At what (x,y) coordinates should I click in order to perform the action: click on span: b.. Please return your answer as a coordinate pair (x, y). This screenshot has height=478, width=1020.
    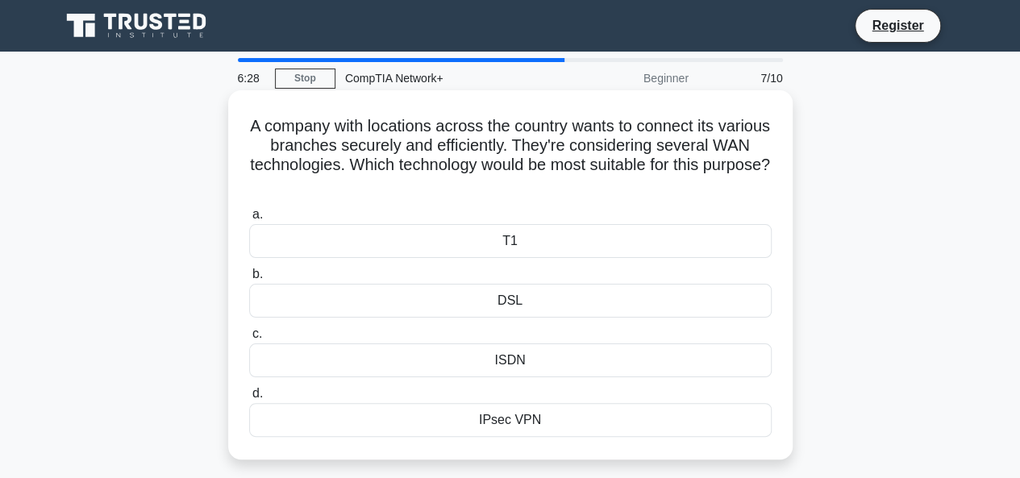
    Looking at the image, I should click on (257, 273).